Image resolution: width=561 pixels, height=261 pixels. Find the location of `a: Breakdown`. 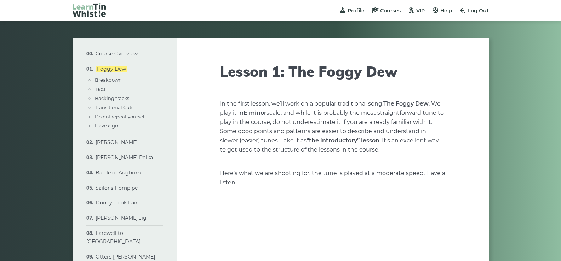

a: Breakdown is located at coordinates (108, 80).